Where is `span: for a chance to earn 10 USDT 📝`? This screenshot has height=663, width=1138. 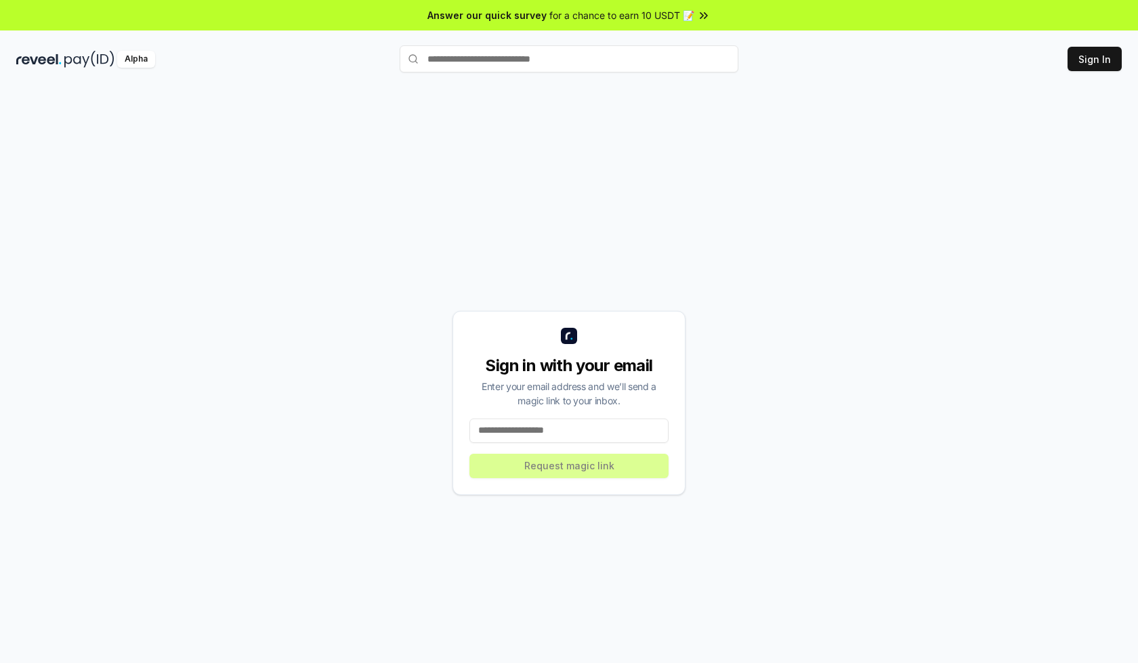
span: for a chance to earn 10 USDT 📝 is located at coordinates (622, 15).